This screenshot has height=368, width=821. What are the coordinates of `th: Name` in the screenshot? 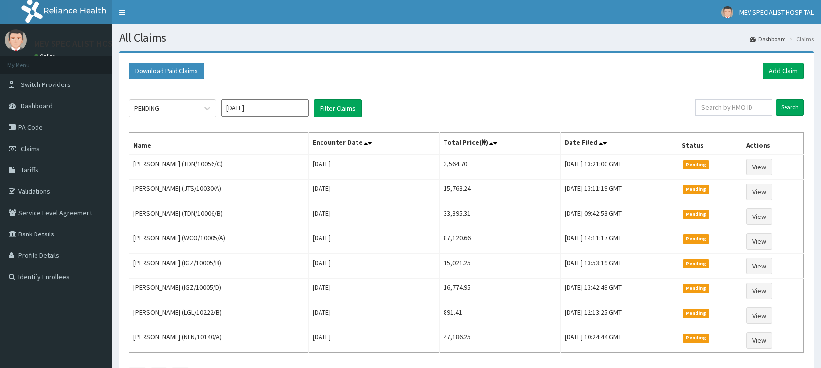 It's located at (219, 144).